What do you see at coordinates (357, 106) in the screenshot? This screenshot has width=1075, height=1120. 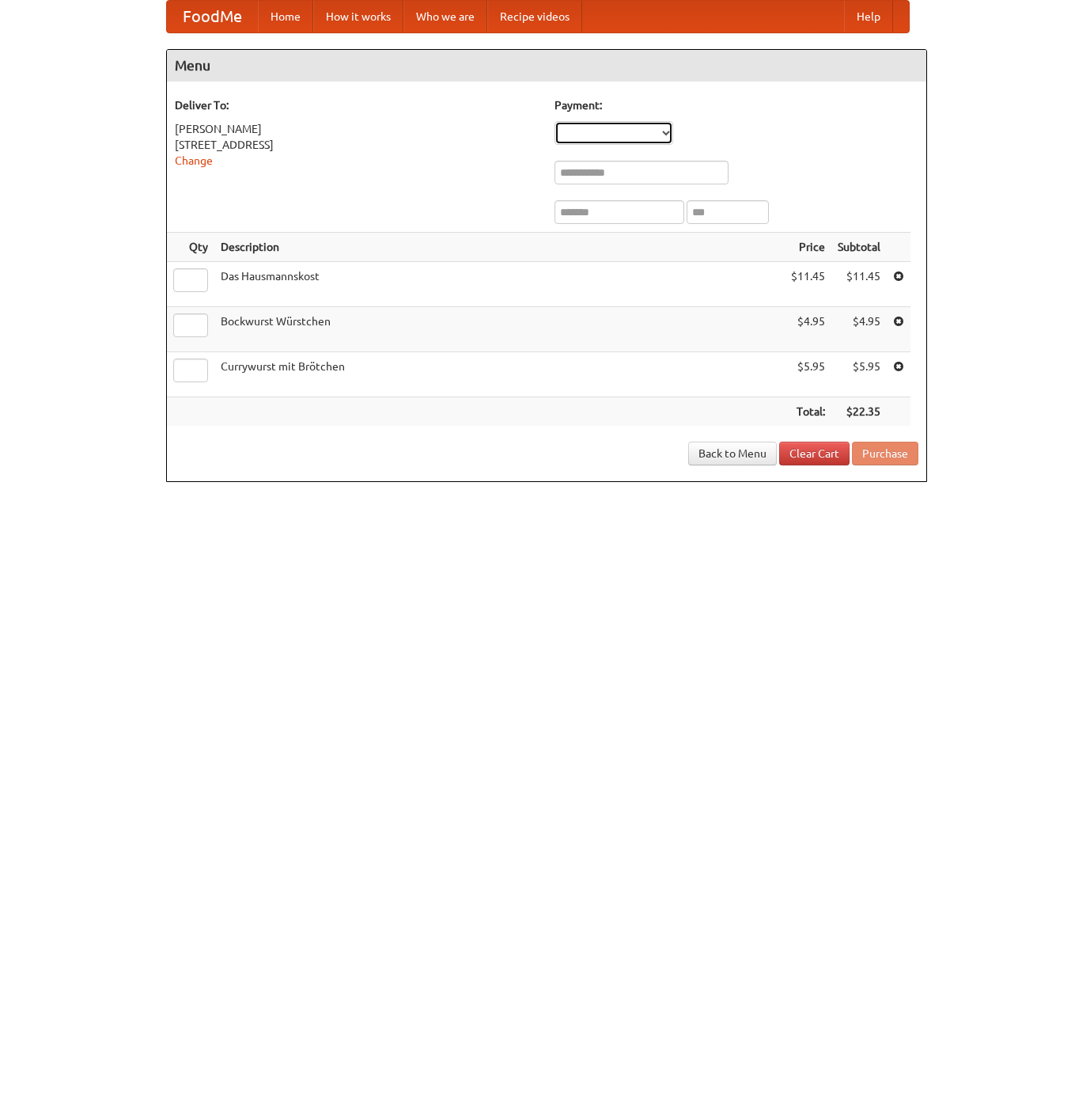 I see `h5: Deliver To:` at bounding box center [357, 106].